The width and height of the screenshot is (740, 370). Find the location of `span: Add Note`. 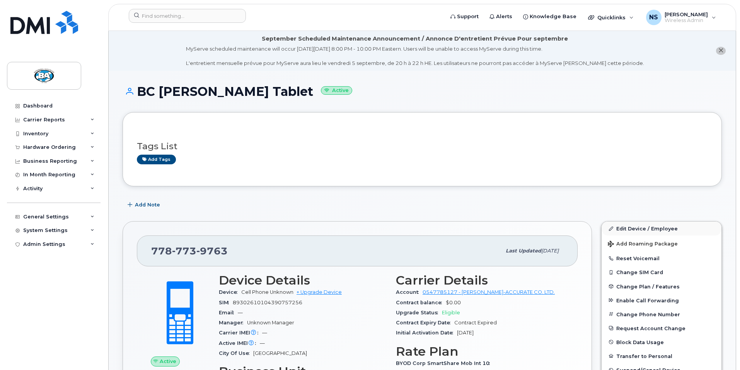

span: Add Note is located at coordinates (147, 205).